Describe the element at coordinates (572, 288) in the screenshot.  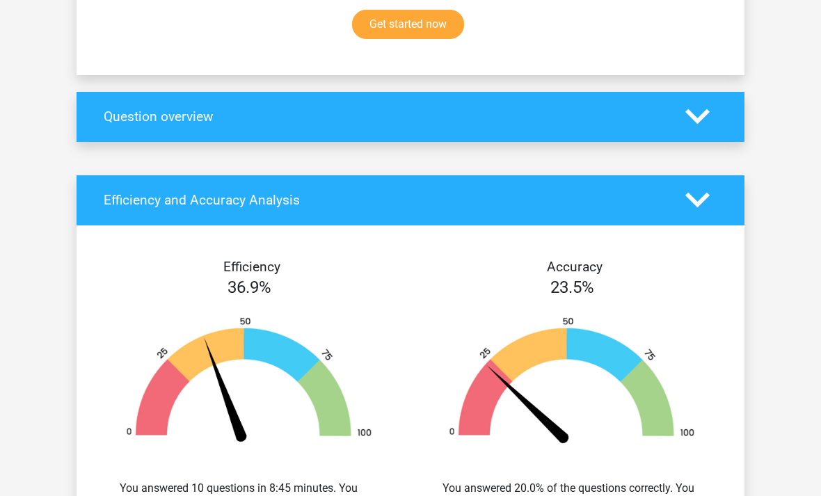
I see `span: 23.5%` at that location.